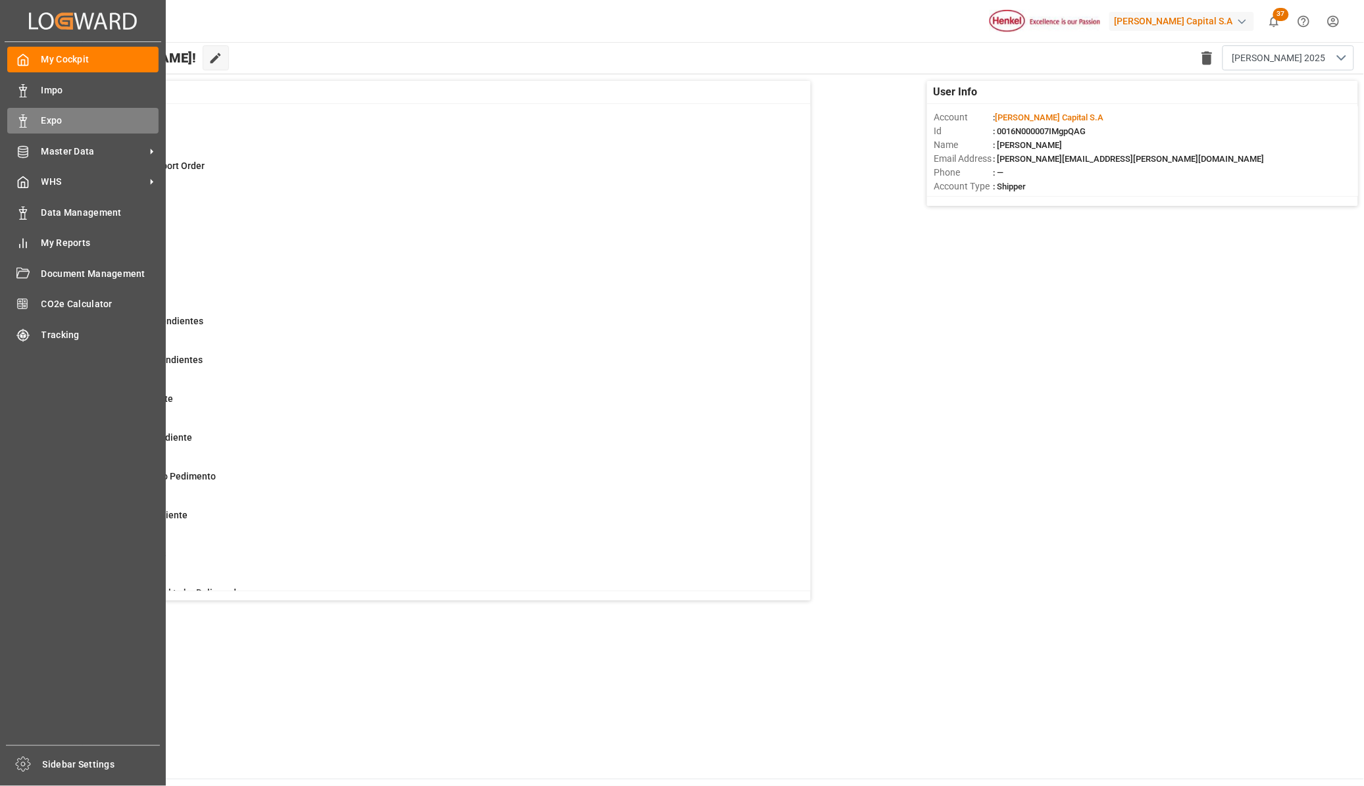  I want to click on a: My Reports, so click(83, 243).